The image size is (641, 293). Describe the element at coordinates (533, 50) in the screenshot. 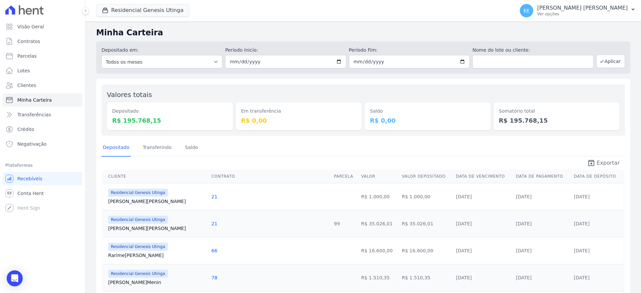

I see `label: Nome do lote ou cliente:` at that location.